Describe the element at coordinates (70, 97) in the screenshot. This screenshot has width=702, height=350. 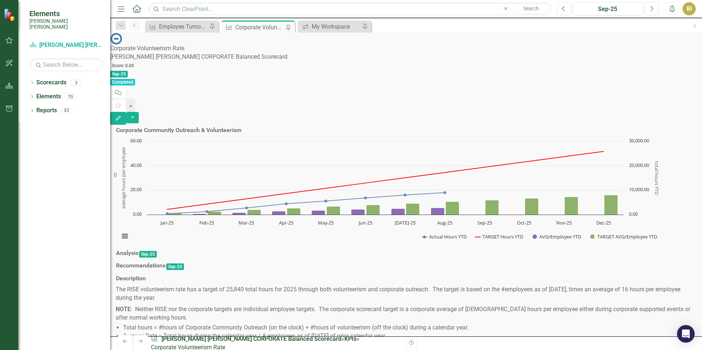
I see `div: 70` at that location.